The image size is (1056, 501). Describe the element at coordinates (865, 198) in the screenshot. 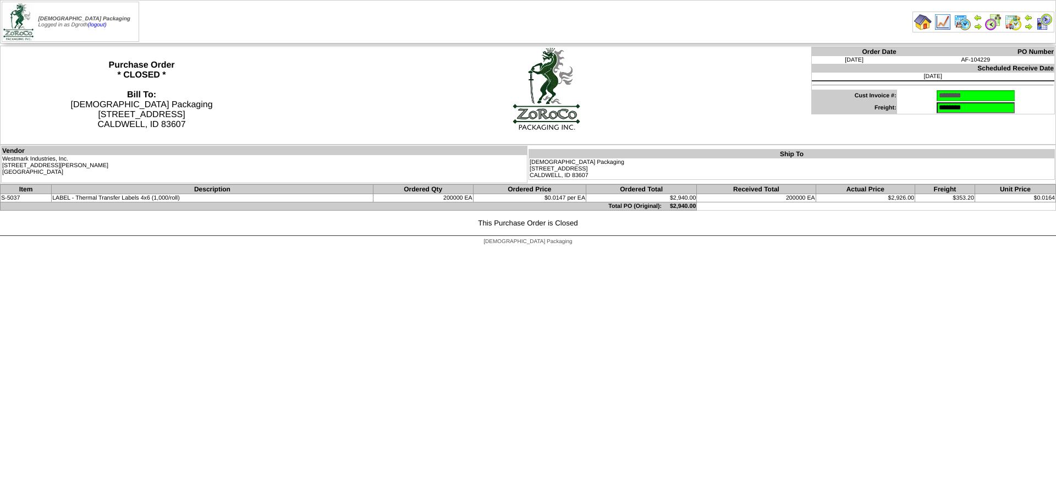

I see `td: $2,926.00` at that location.